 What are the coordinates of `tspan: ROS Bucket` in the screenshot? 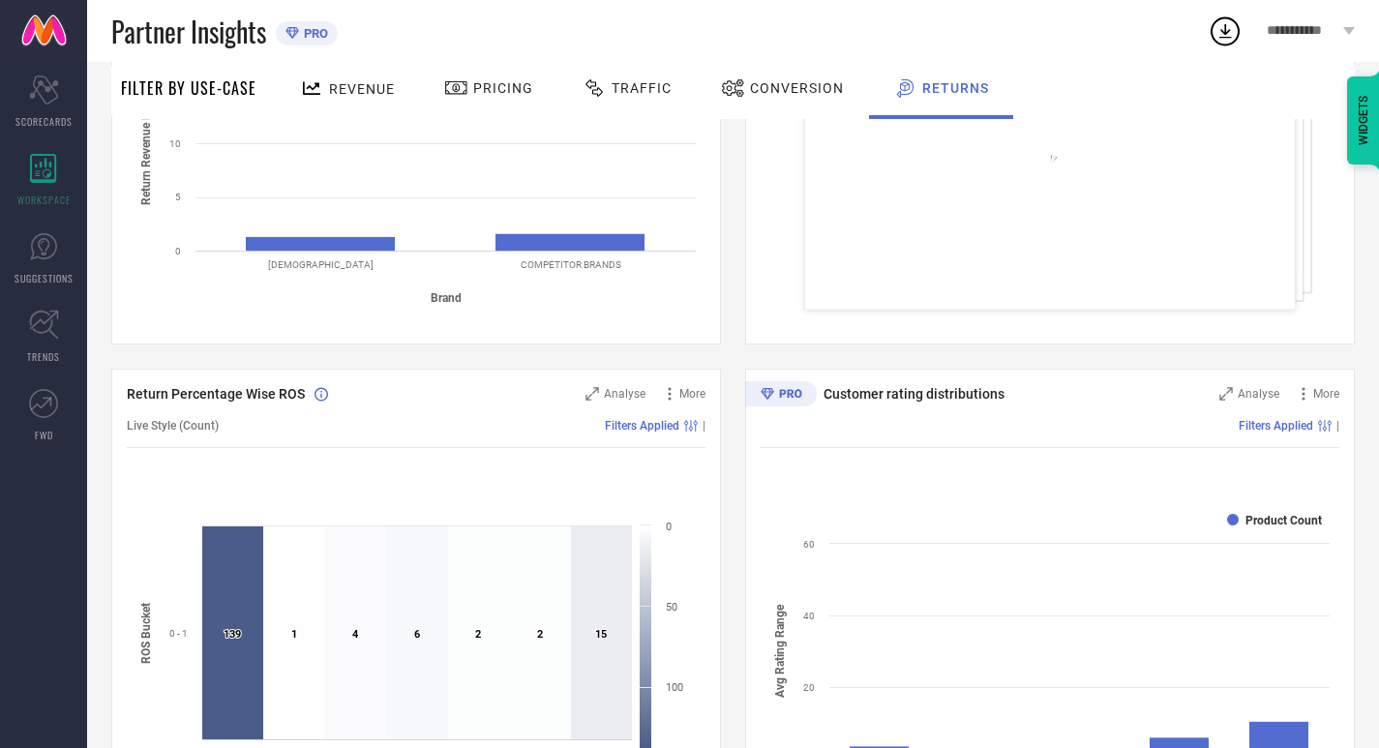 It's located at (146, 632).